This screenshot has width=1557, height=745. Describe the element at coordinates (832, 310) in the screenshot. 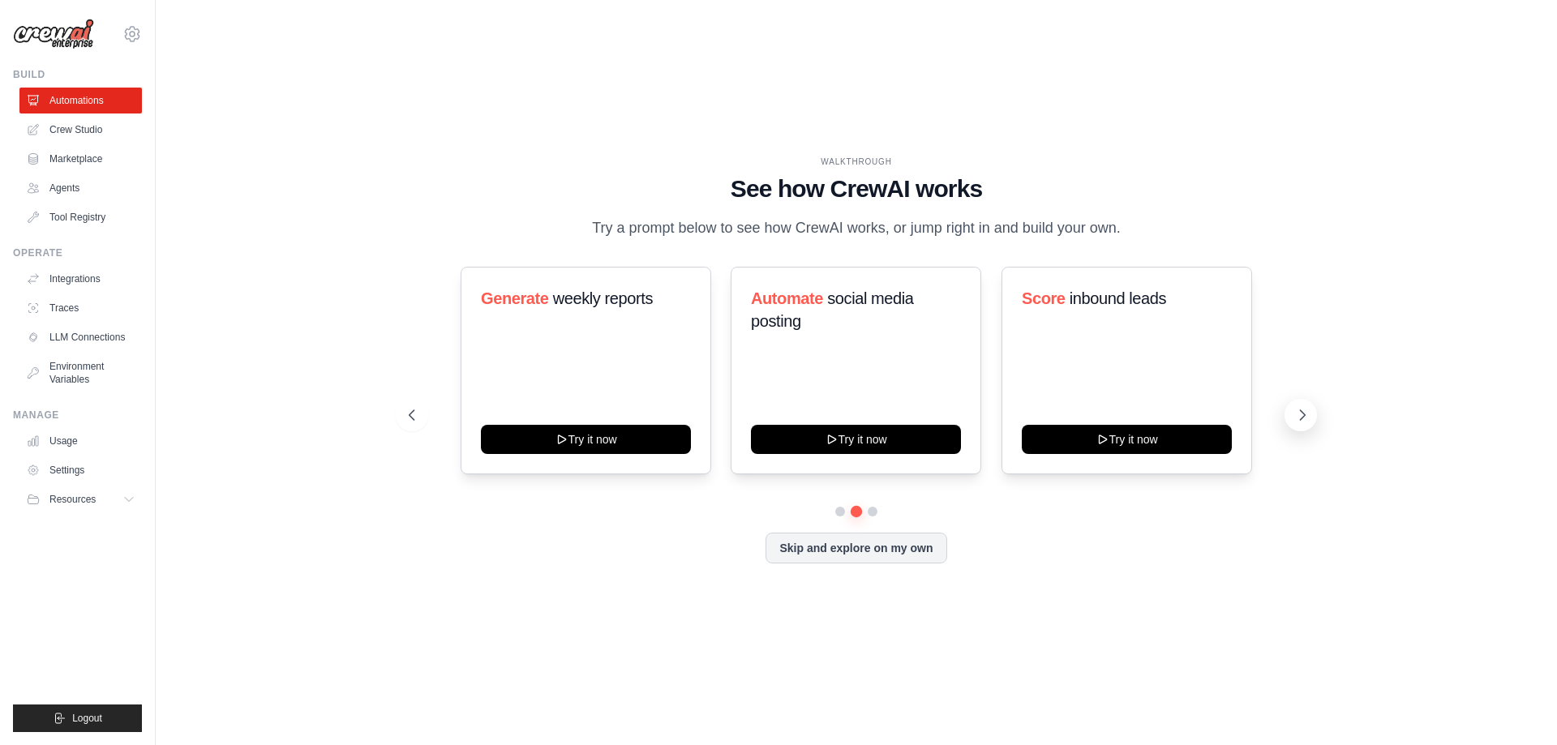

I see `span: social media posting` at that location.